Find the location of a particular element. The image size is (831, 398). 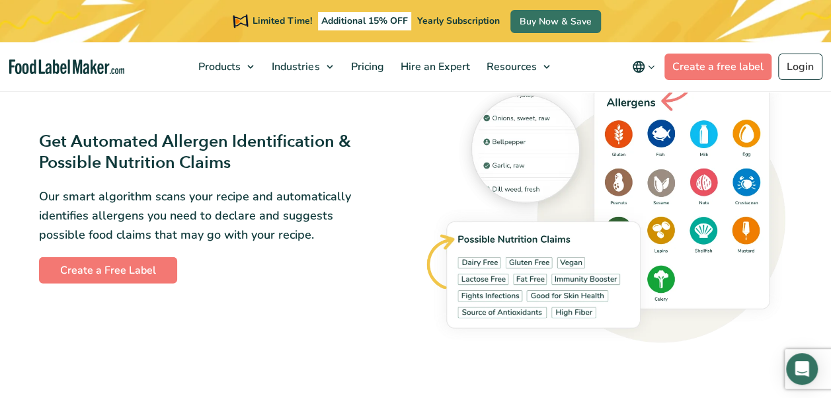

a: Create a free label is located at coordinates (718, 67).